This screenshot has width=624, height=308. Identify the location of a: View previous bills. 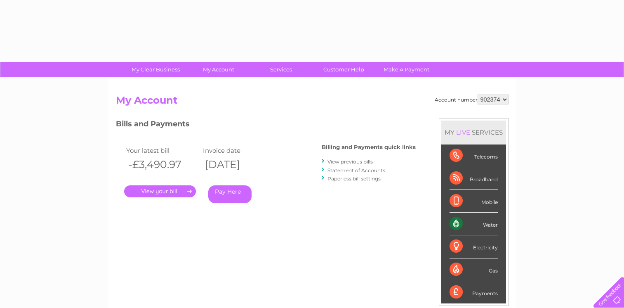
(350, 161).